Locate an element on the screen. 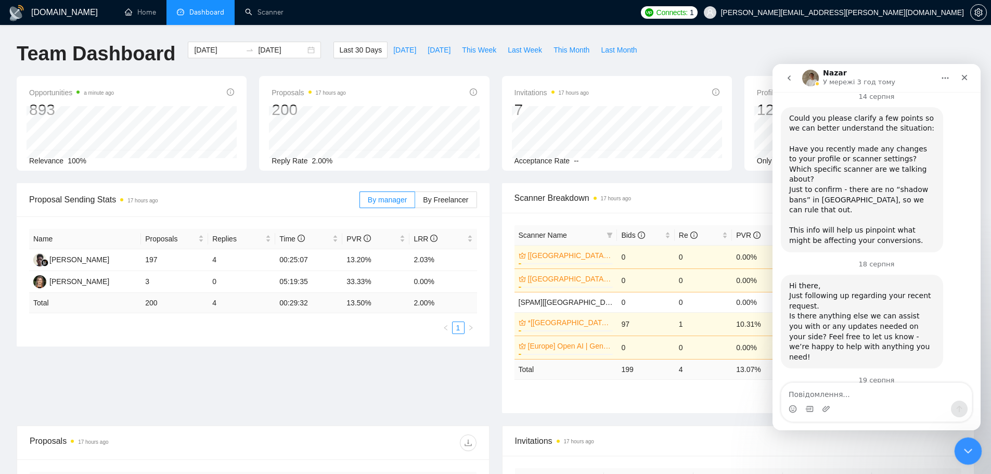  li: Next Page is located at coordinates (471, 328).